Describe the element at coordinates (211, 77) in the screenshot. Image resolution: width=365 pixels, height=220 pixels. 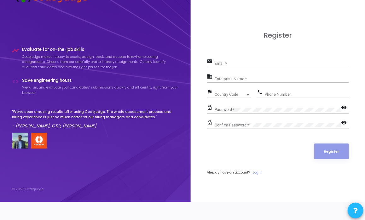
I see `mat-icon: business` at that location.